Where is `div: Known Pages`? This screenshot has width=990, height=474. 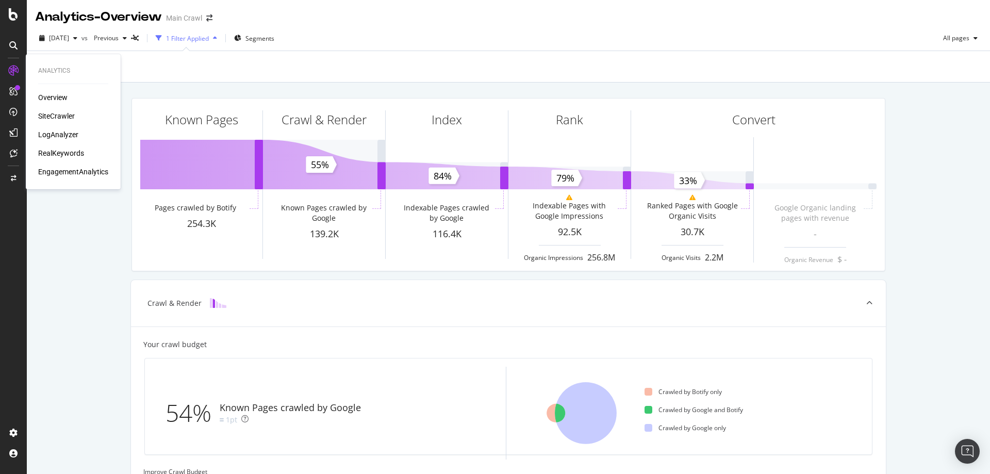 div: Known Pages is located at coordinates (202, 120).